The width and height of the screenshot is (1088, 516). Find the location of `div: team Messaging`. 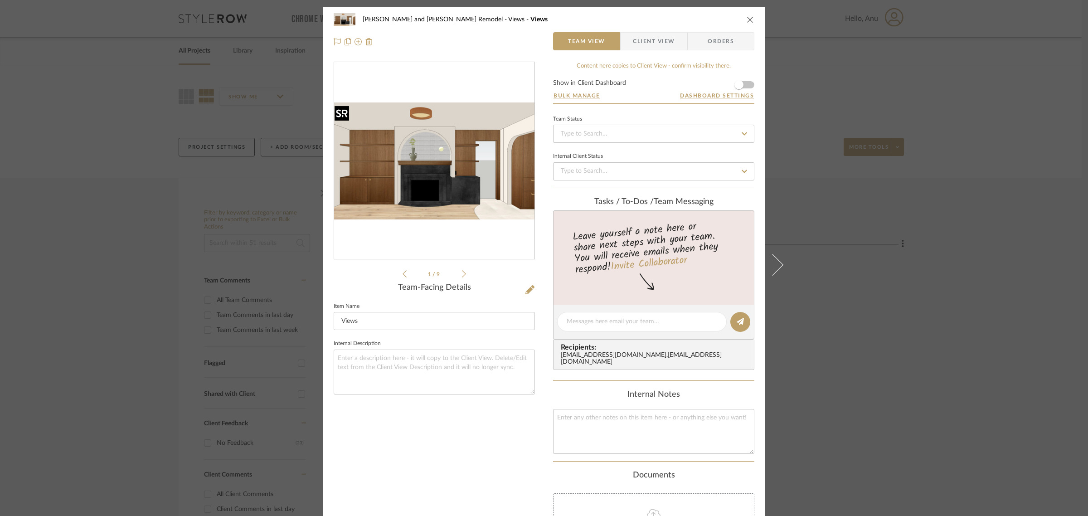

div: team Messaging is located at coordinates (654, 202).